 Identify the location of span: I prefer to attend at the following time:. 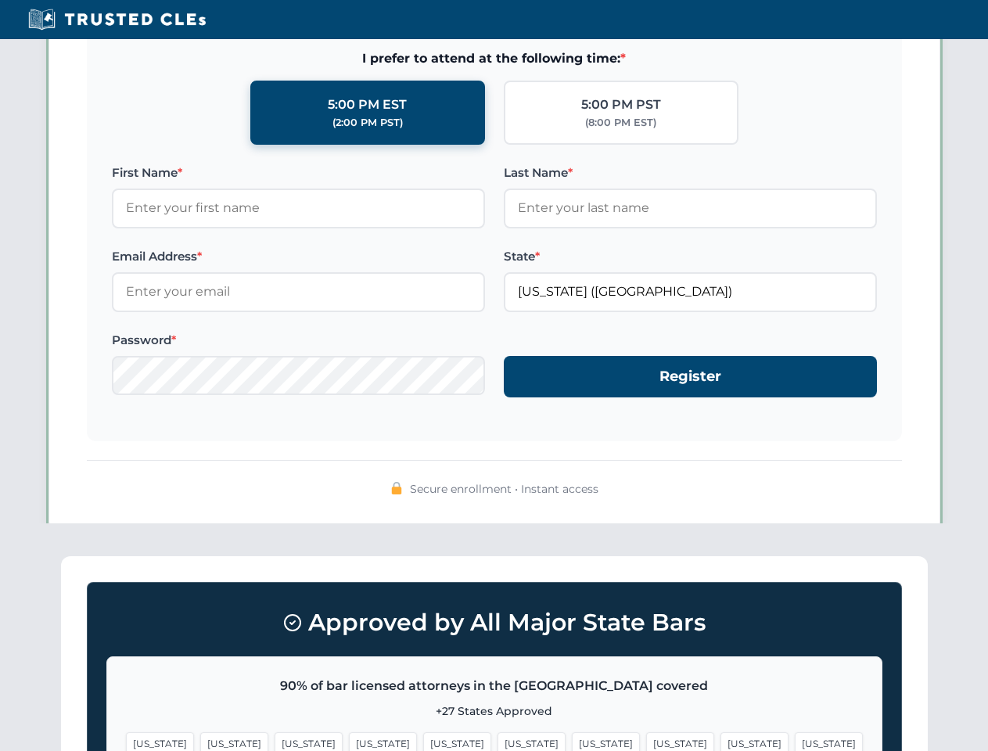
(495, 59).